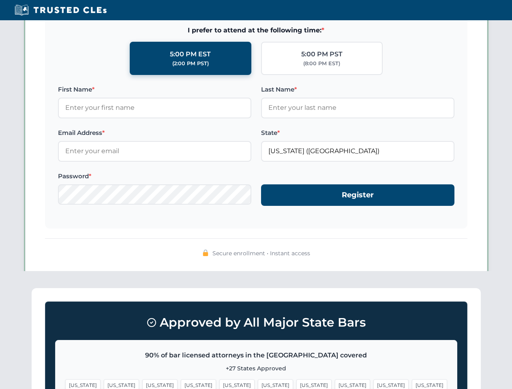 This screenshot has height=389, width=512. I want to click on h3: Approved by All Major State Bars, so click(256, 323).